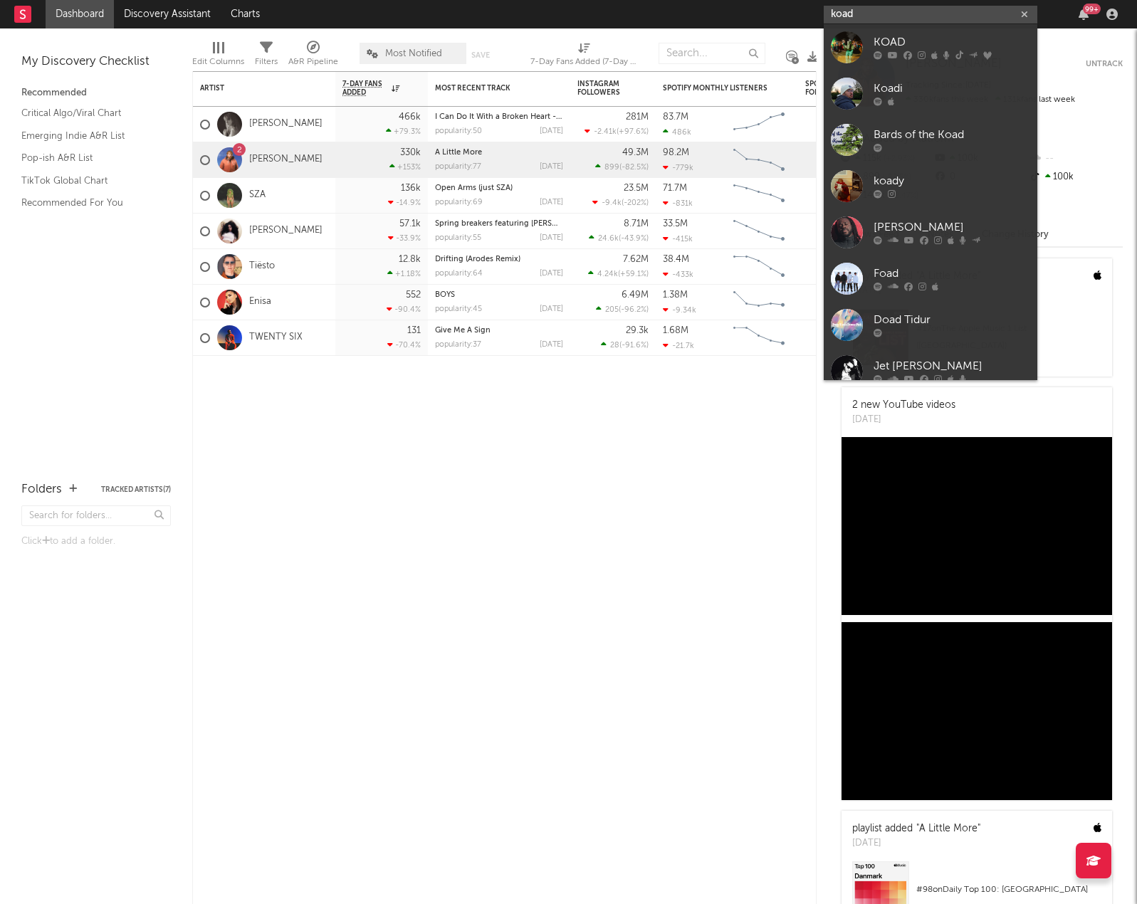 The width and height of the screenshot is (1137, 904). Describe the element at coordinates (262, 266) in the screenshot. I see `a: Tiësto` at that location.